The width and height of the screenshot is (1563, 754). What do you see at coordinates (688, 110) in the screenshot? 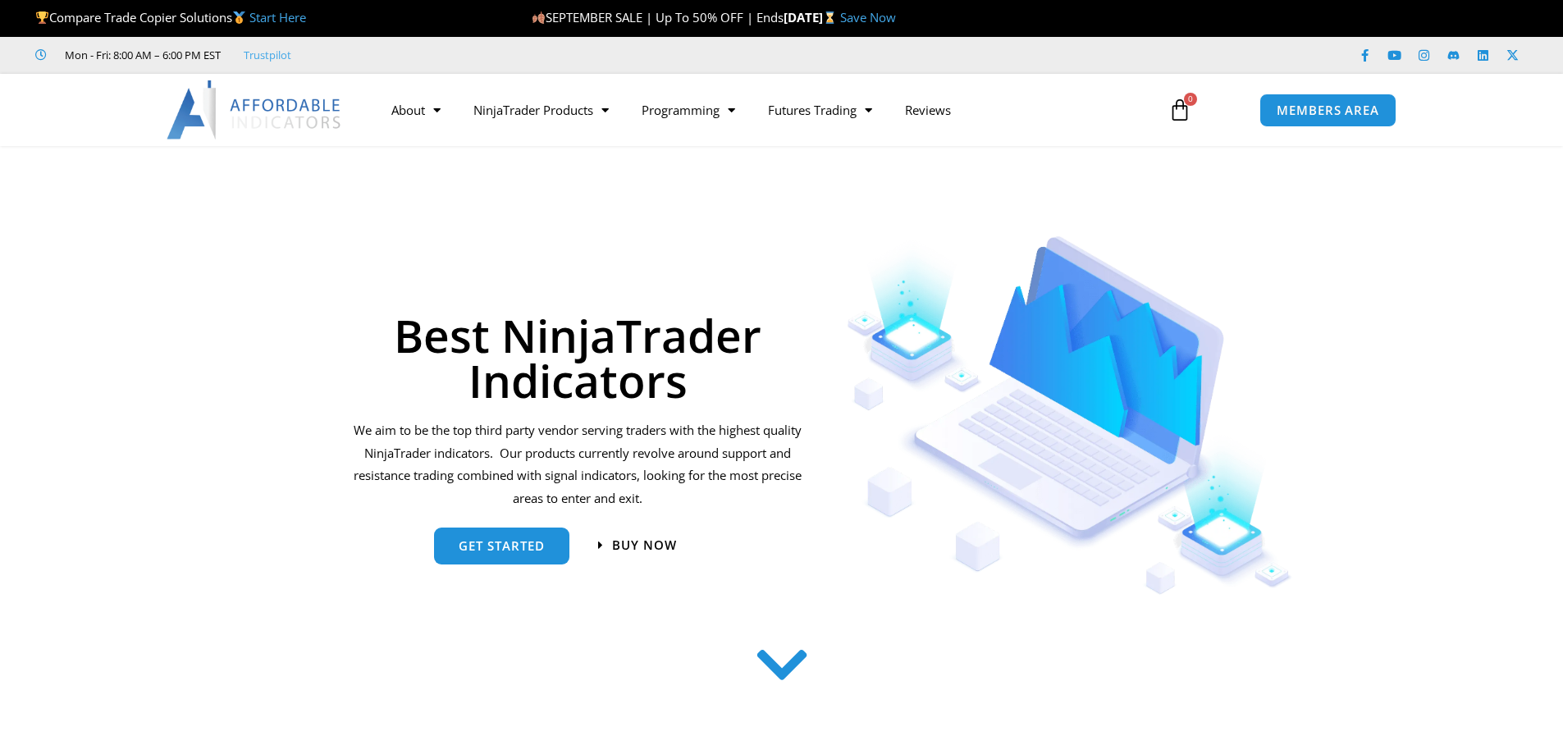
I see `a: Programming` at bounding box center [688, 110].